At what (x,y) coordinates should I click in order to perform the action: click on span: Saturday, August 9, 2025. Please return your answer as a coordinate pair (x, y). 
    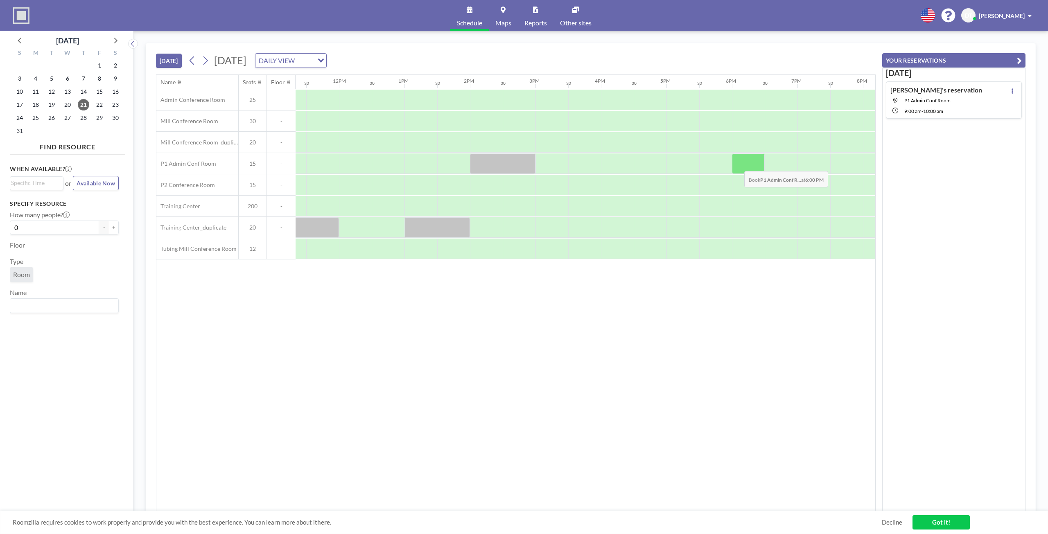
    Looking at the image, I should click on (115, 79).